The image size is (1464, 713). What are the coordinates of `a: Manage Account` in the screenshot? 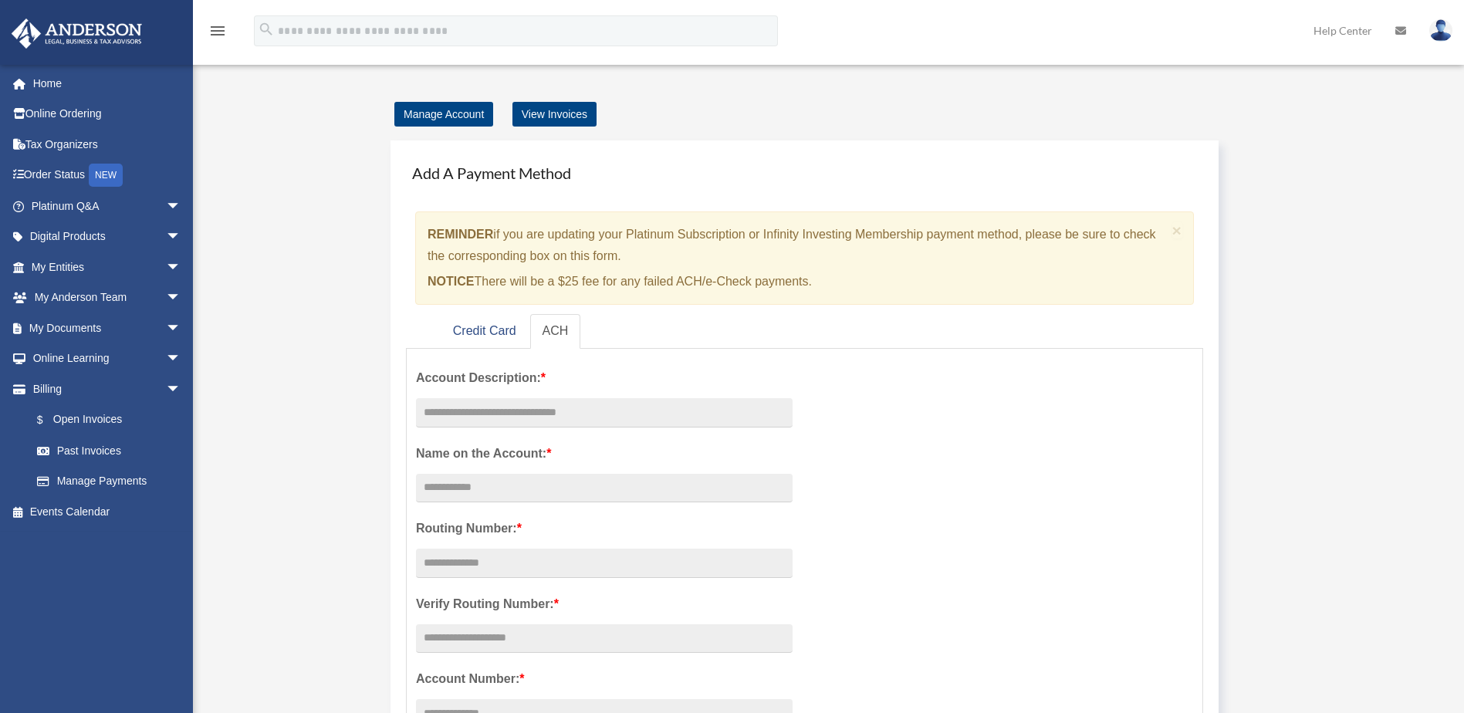 It's located at (444, 114).